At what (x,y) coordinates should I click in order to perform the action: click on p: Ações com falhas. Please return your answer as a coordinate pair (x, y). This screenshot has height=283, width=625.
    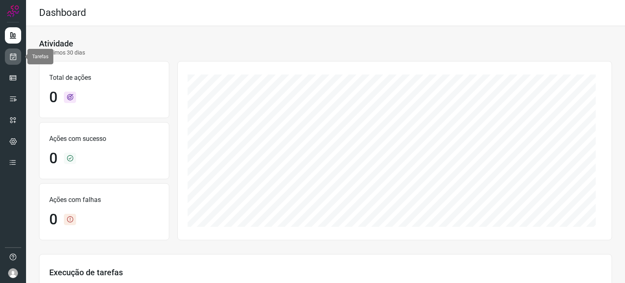
    Looking at the image, I should click on (104, 200).